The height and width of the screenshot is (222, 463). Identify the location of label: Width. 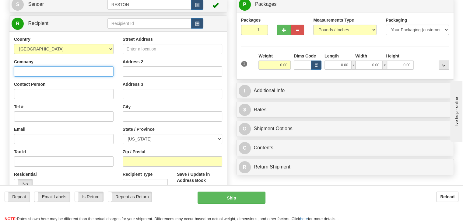
(361, 56).